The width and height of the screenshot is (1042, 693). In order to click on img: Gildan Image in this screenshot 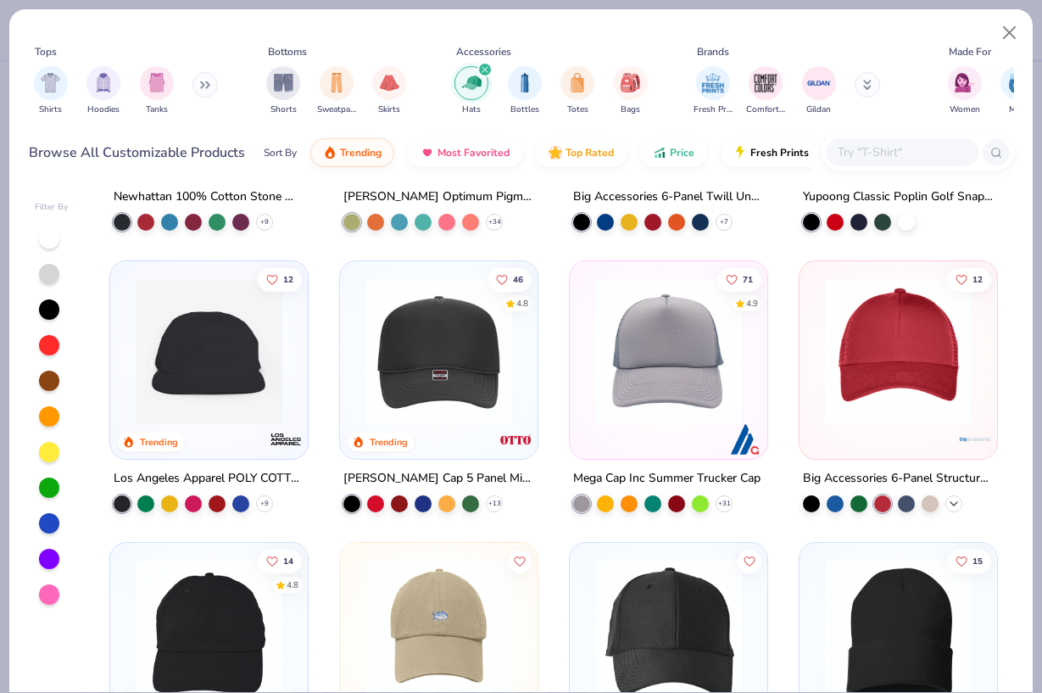, I will do `click(819, 83)`.